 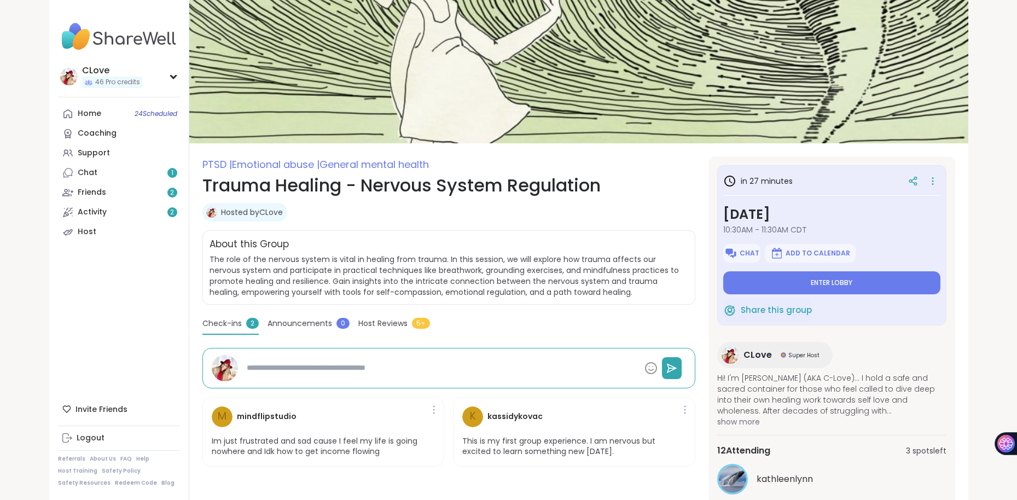 I want to click on a: Home24Scheduled, so click(x=119, y=114).